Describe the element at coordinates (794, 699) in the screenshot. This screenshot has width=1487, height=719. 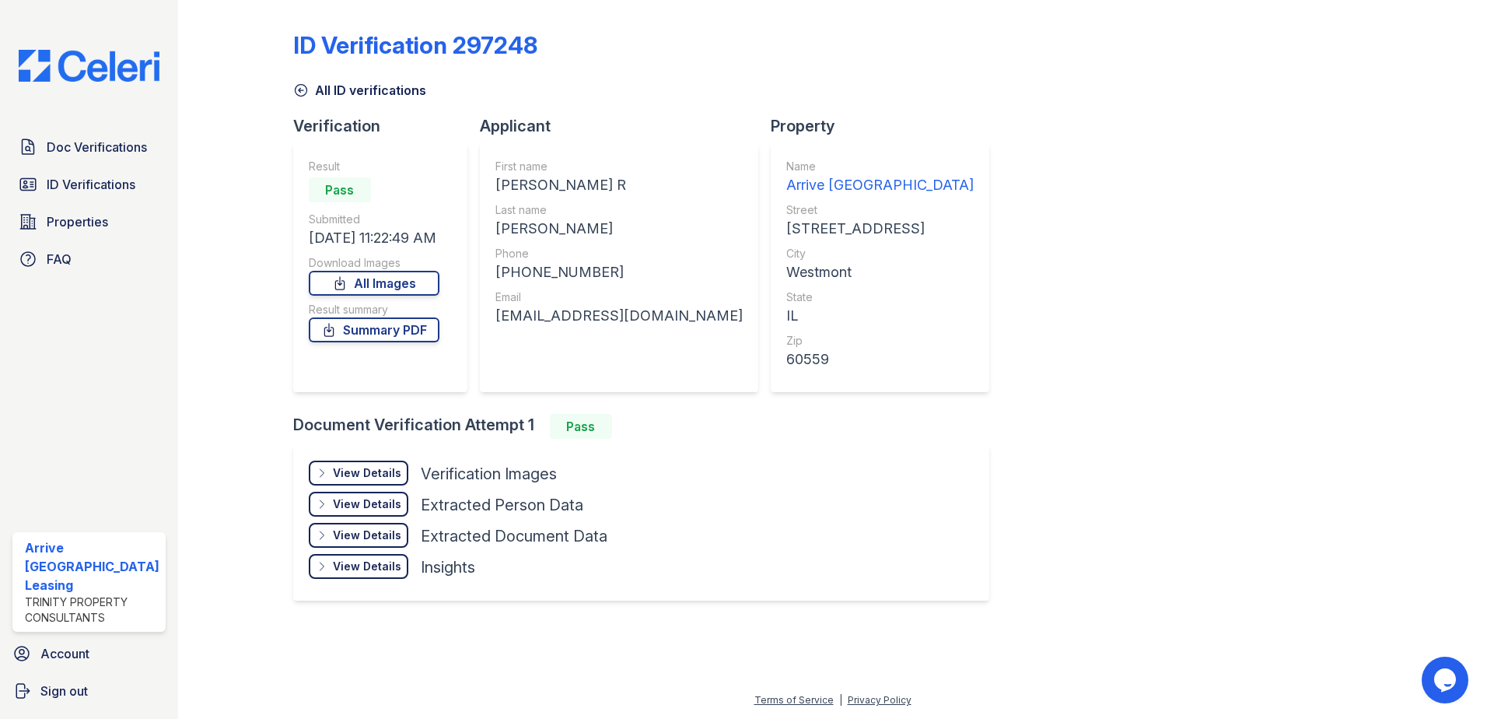
I see `a: Terms of Service` at that location.